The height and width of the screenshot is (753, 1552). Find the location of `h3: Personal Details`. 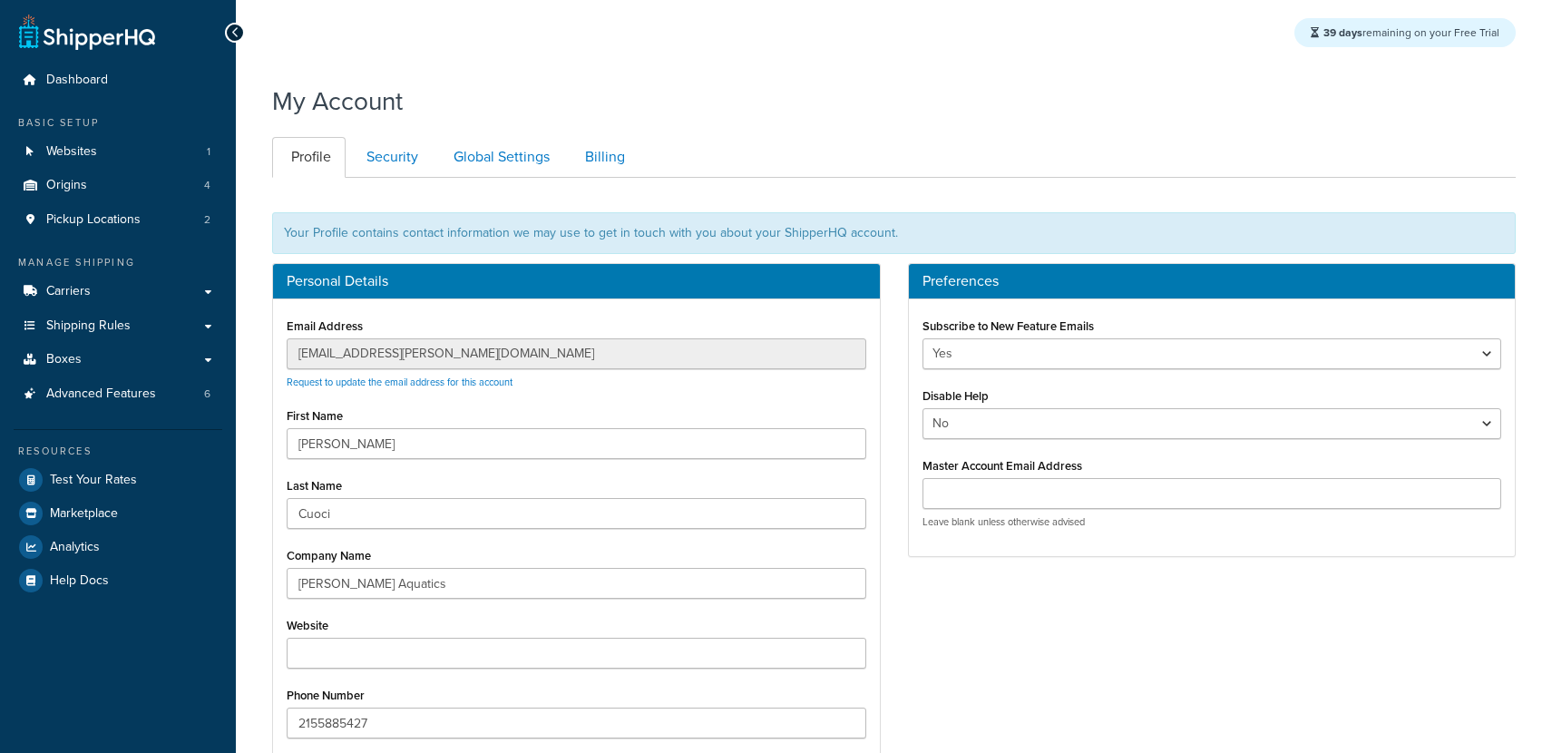

h3: Personal Details is located at coordinates (576, 281).